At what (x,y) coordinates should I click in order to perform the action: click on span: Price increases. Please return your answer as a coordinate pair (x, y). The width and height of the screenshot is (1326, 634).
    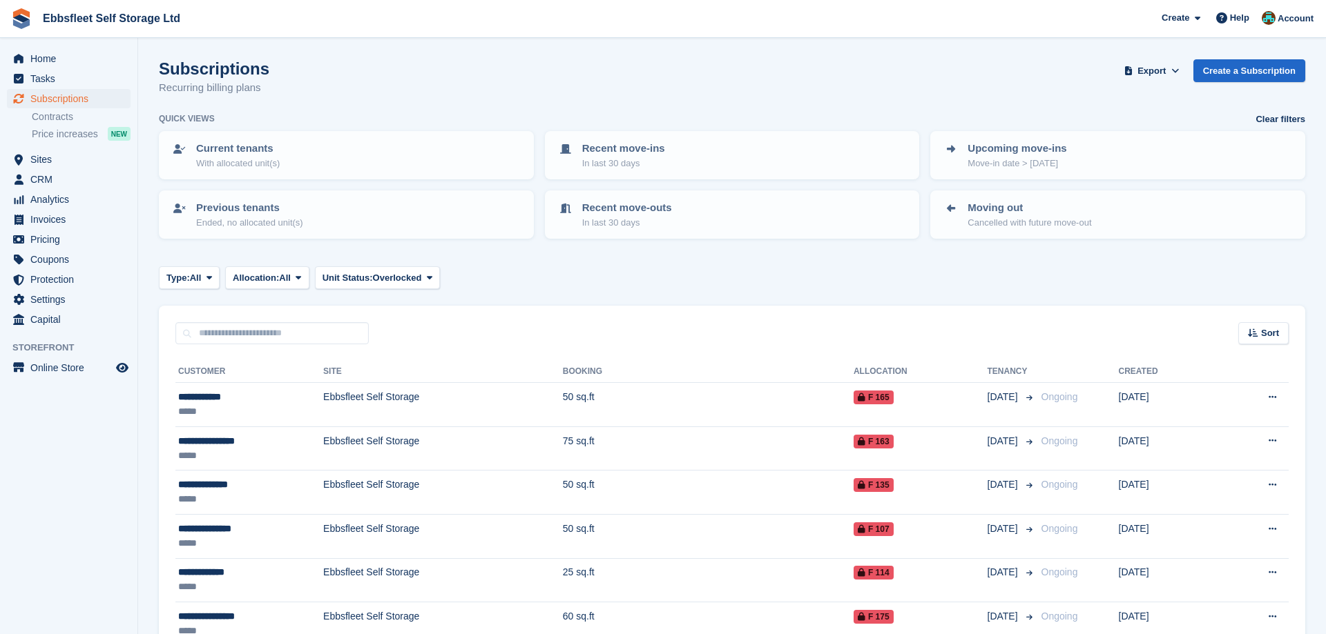
    Looking at the image, I should click on (65, 134).